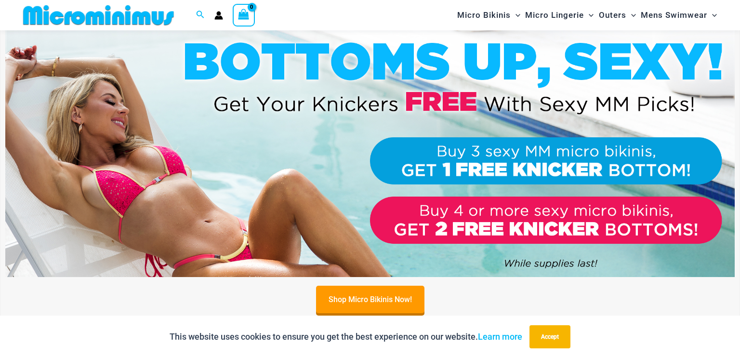 This screenshot has width=740, height=358. I want to click on p: This website uses cookies to ensure you get the best experience on our website., so click(346, 337).